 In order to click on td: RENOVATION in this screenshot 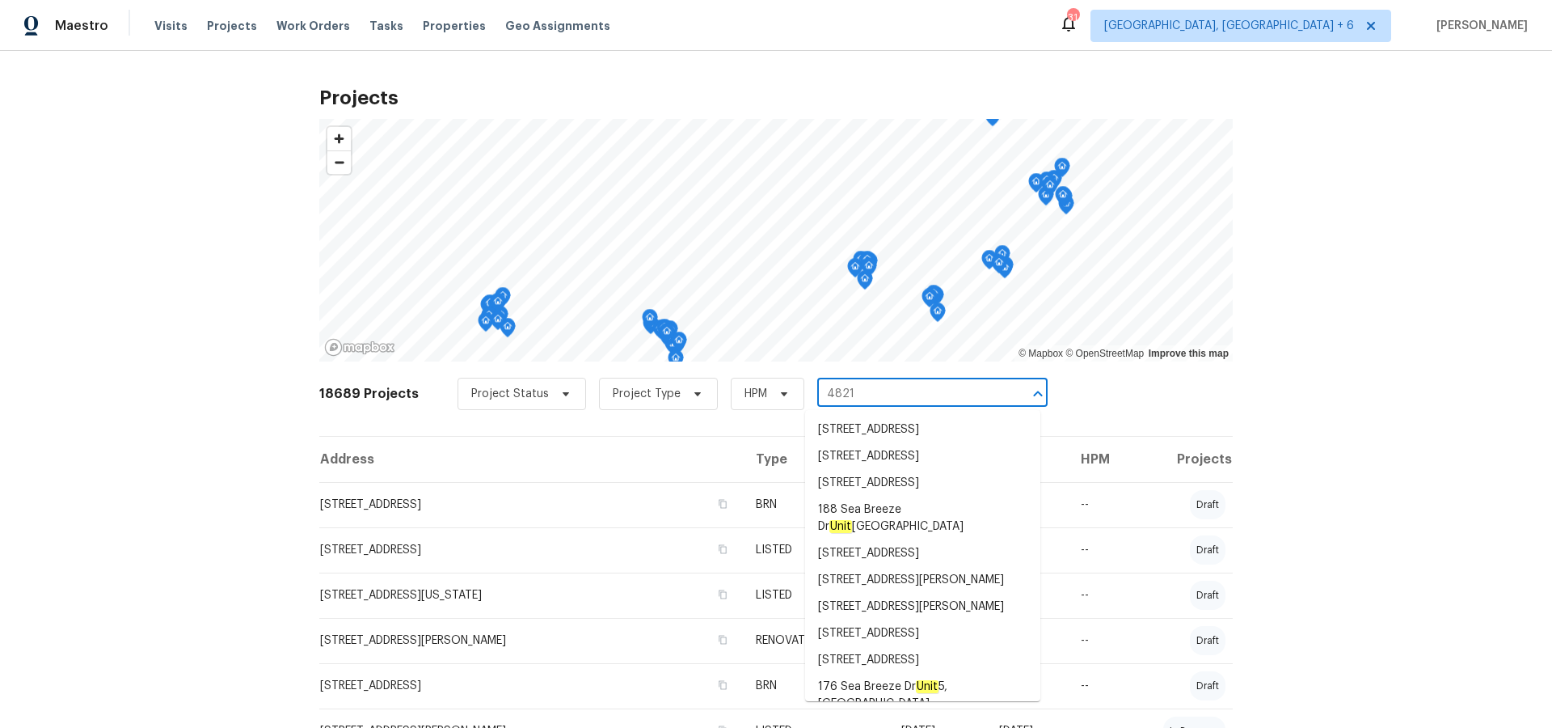, I will do `click(816, 640)`.